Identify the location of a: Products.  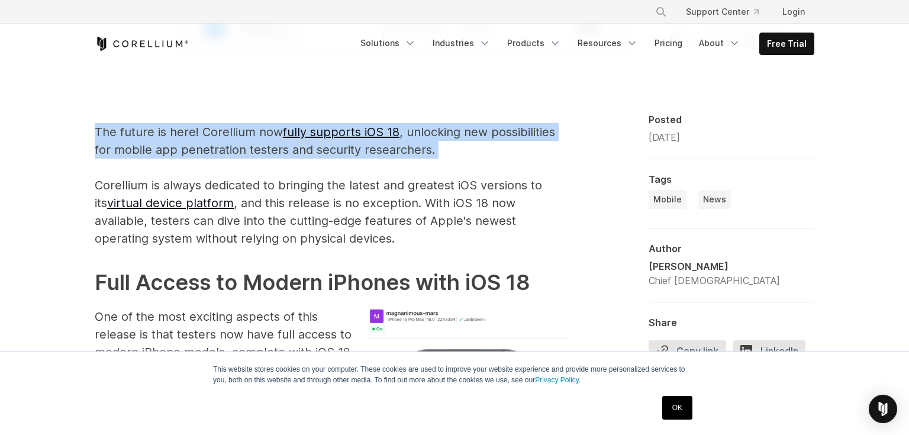
(534, 43).